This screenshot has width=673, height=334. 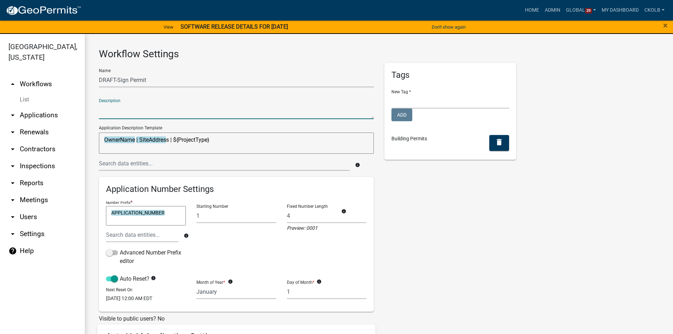 I want to click on button: Don't show again, so click(x=449, y=27).